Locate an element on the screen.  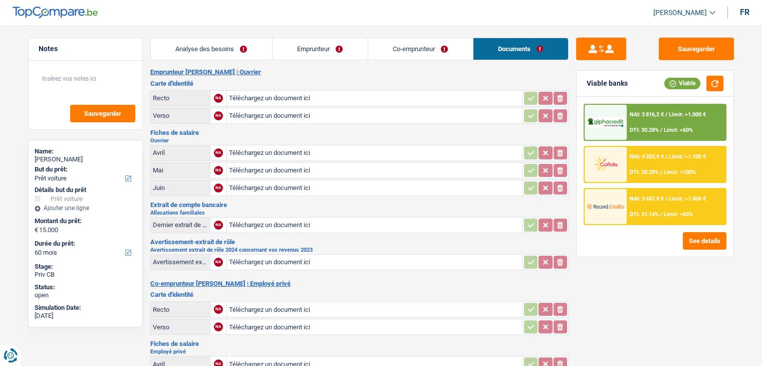
span: DTI: 30.28% is located at coordinates (644, 130).